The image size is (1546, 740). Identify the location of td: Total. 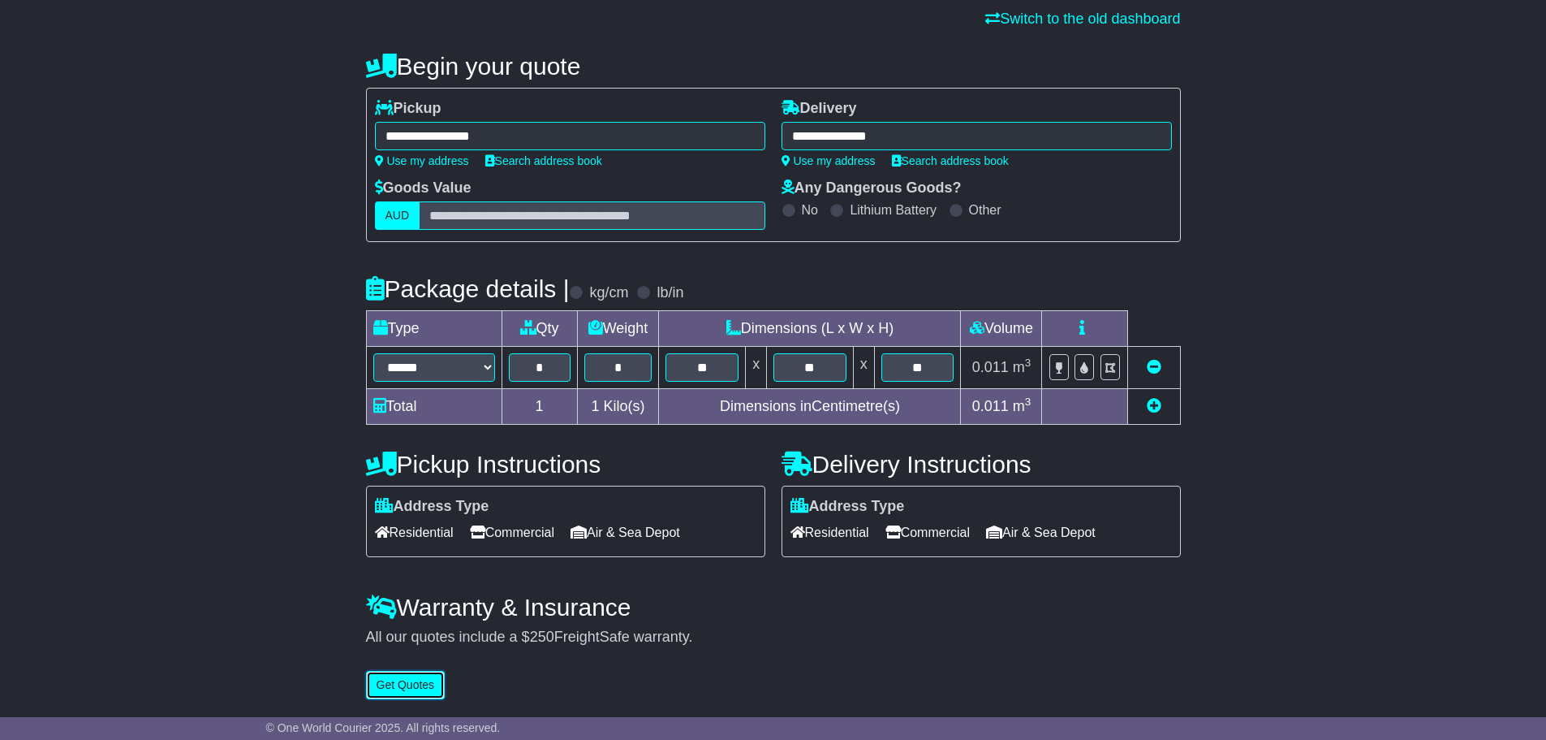
(433, 407).